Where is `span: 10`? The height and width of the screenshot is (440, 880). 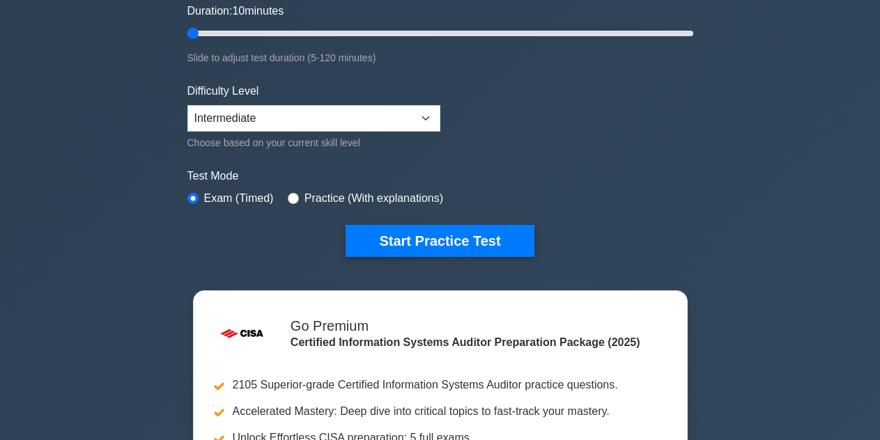
span: 10 is located at coordinates (238, 10).